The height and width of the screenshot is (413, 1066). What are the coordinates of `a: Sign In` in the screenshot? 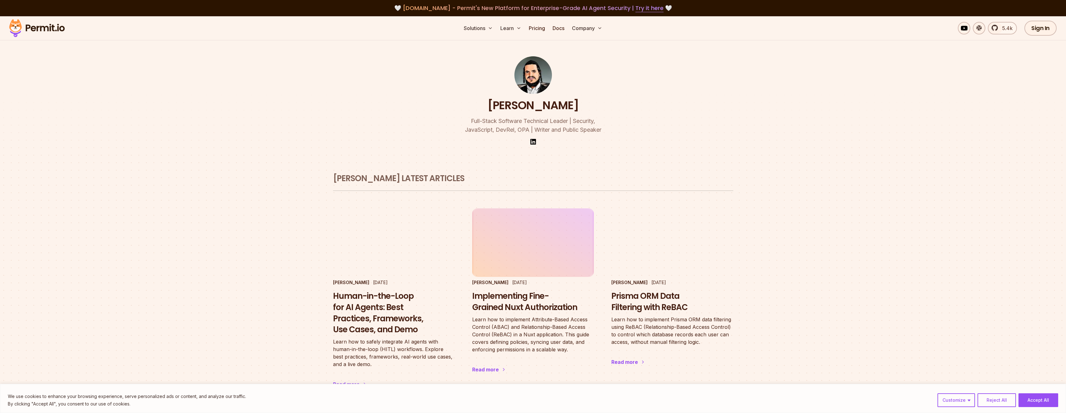 It's located at (1040, 28).